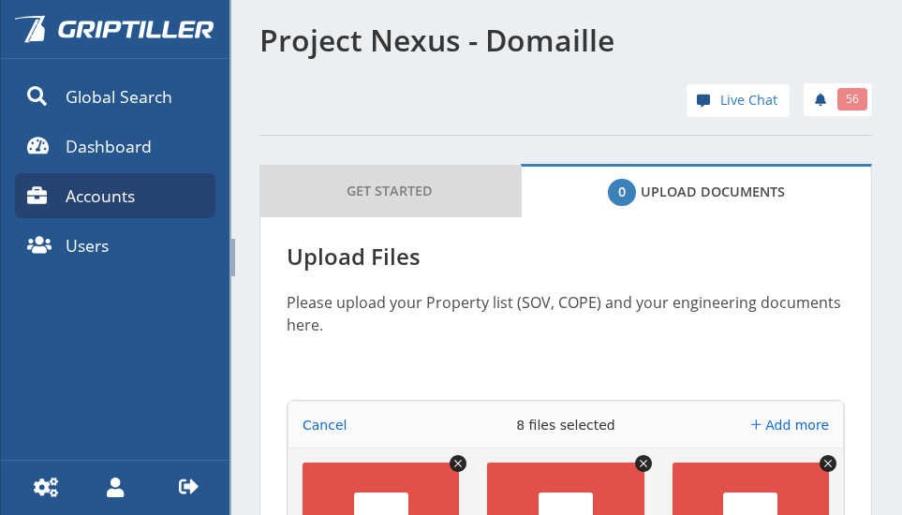 The width and height of the screenshot is (902, 515). What do you see at coordinates (566, 256) in the screenshot?
I see `h4: Upload Files` at bounding box center [566, 256].